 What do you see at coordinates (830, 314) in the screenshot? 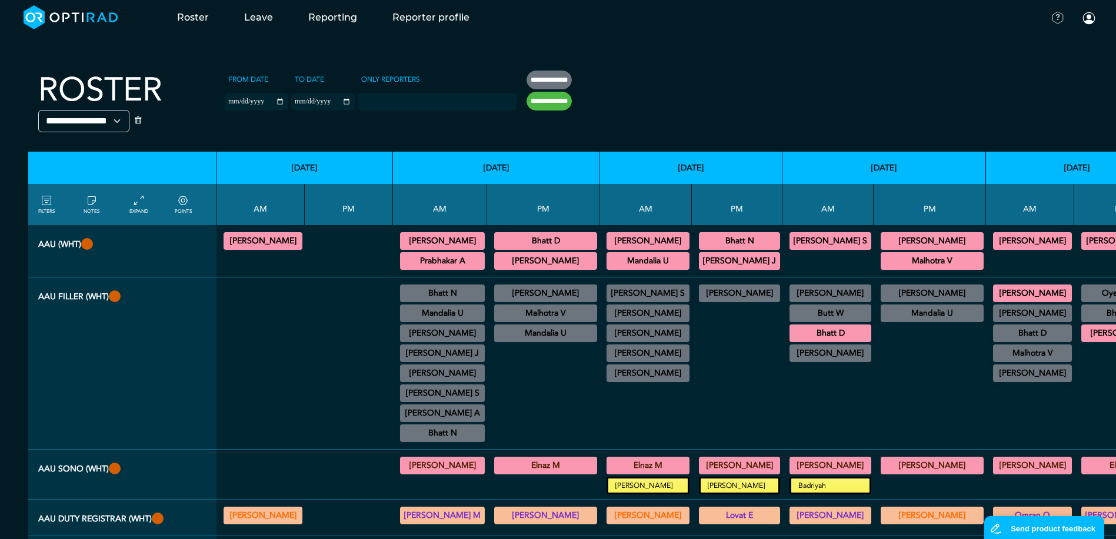
I see `div: General CT/General MRI/General XR 08:00 - 13:00` at bounding box center [830, 314].